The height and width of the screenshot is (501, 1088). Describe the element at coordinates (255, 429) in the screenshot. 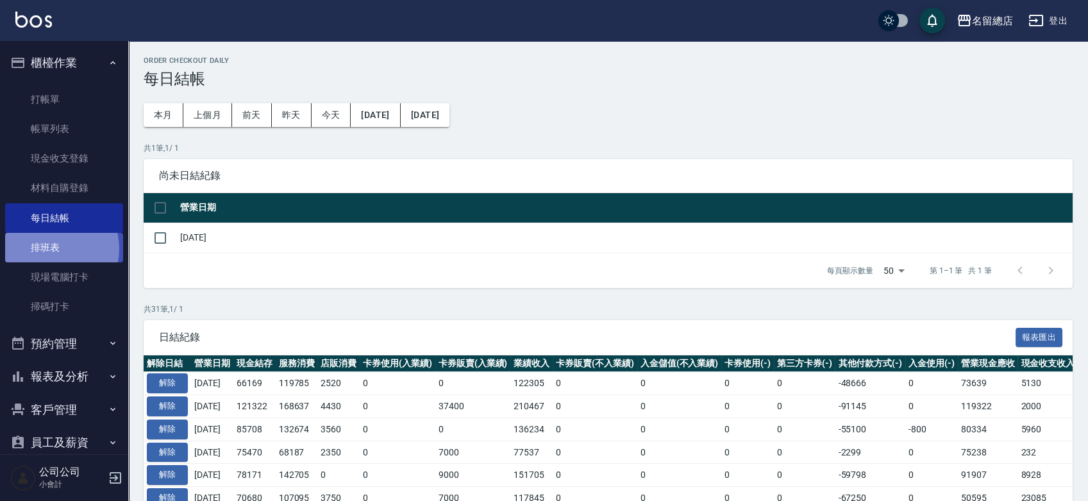

I see `td: 85708` at that location.